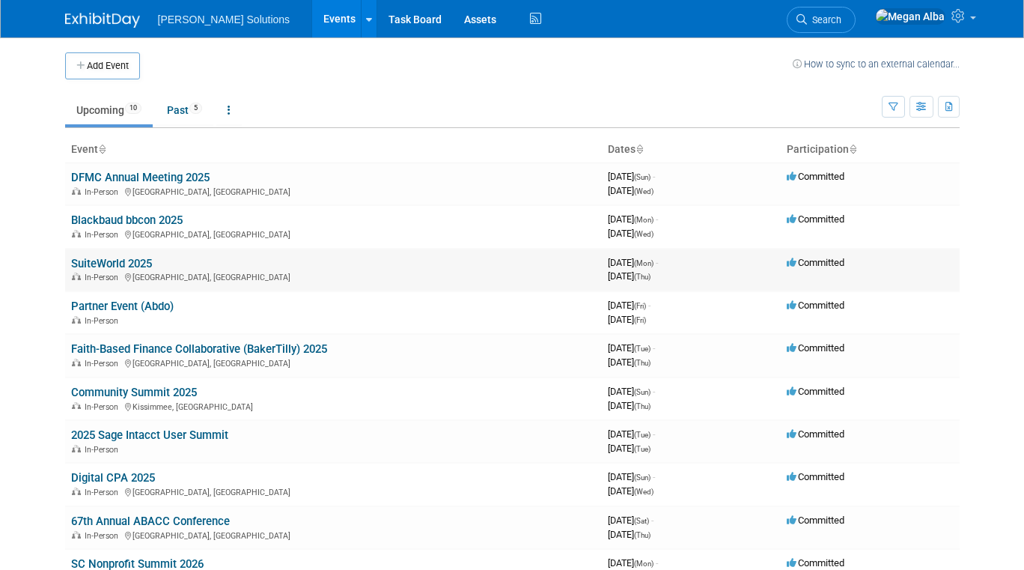 The image size is (1024, 570). Describe the element at coordinates (150, 435) in the screenshot. I see `a: 2025 Sage Intacct User Summit` at that location.